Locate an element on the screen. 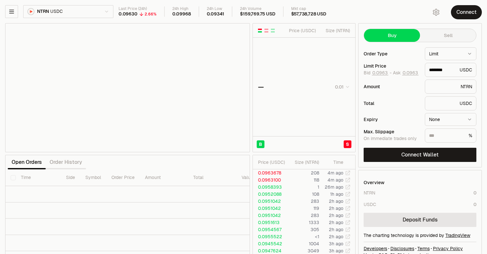  th: Order Price is located at coordinates (123, 178).